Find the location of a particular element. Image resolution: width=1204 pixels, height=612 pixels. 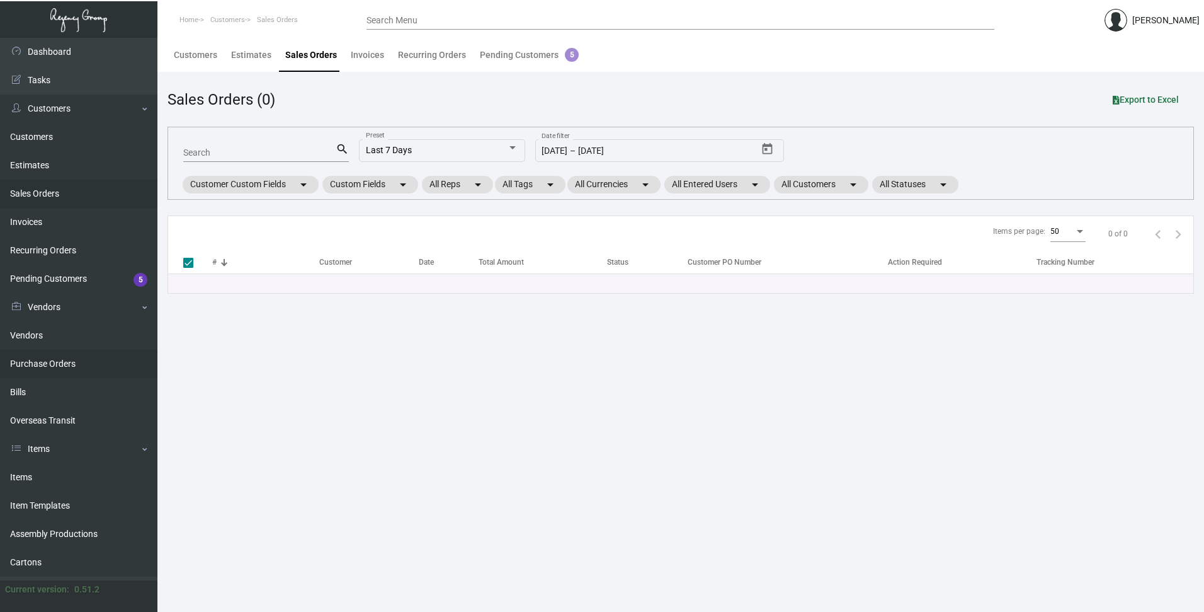

span: Export to Excel is located at coordinates (1146, 100).